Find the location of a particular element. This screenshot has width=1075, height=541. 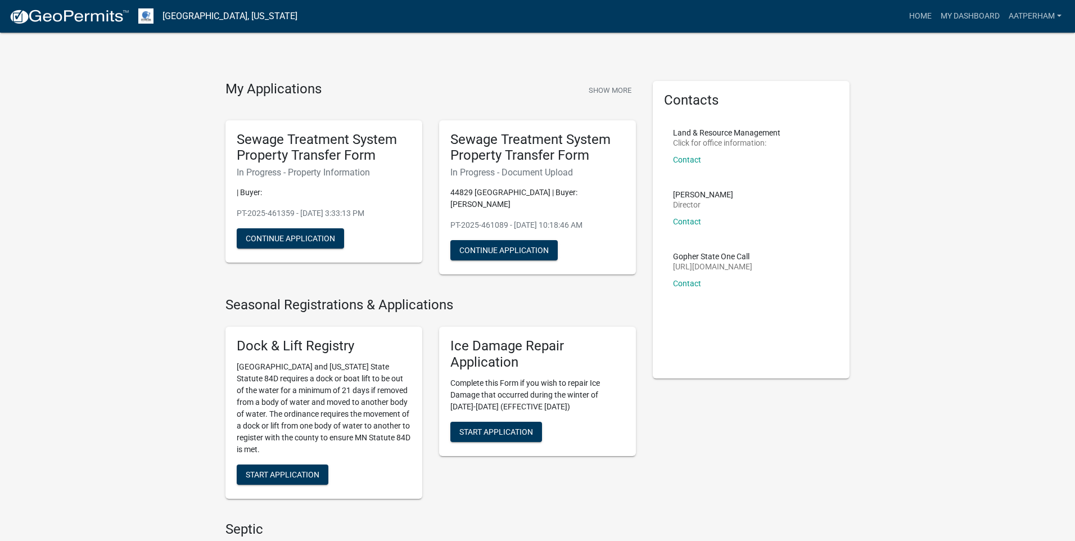

p: Click for office information: is located at coordinates (726, 143).